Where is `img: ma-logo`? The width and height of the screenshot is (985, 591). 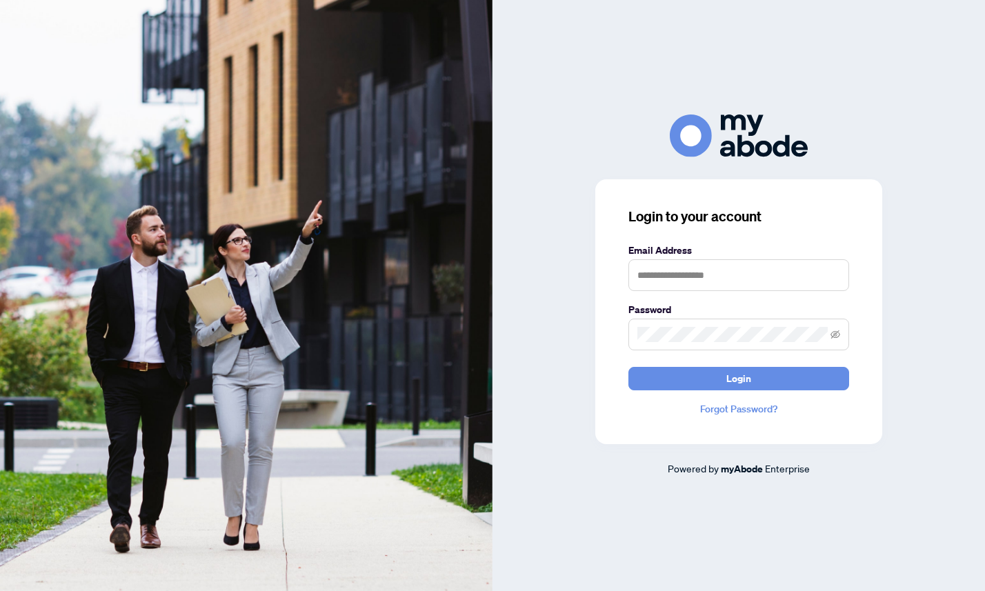 img: ma-logo is located at coordinates (739, 135).